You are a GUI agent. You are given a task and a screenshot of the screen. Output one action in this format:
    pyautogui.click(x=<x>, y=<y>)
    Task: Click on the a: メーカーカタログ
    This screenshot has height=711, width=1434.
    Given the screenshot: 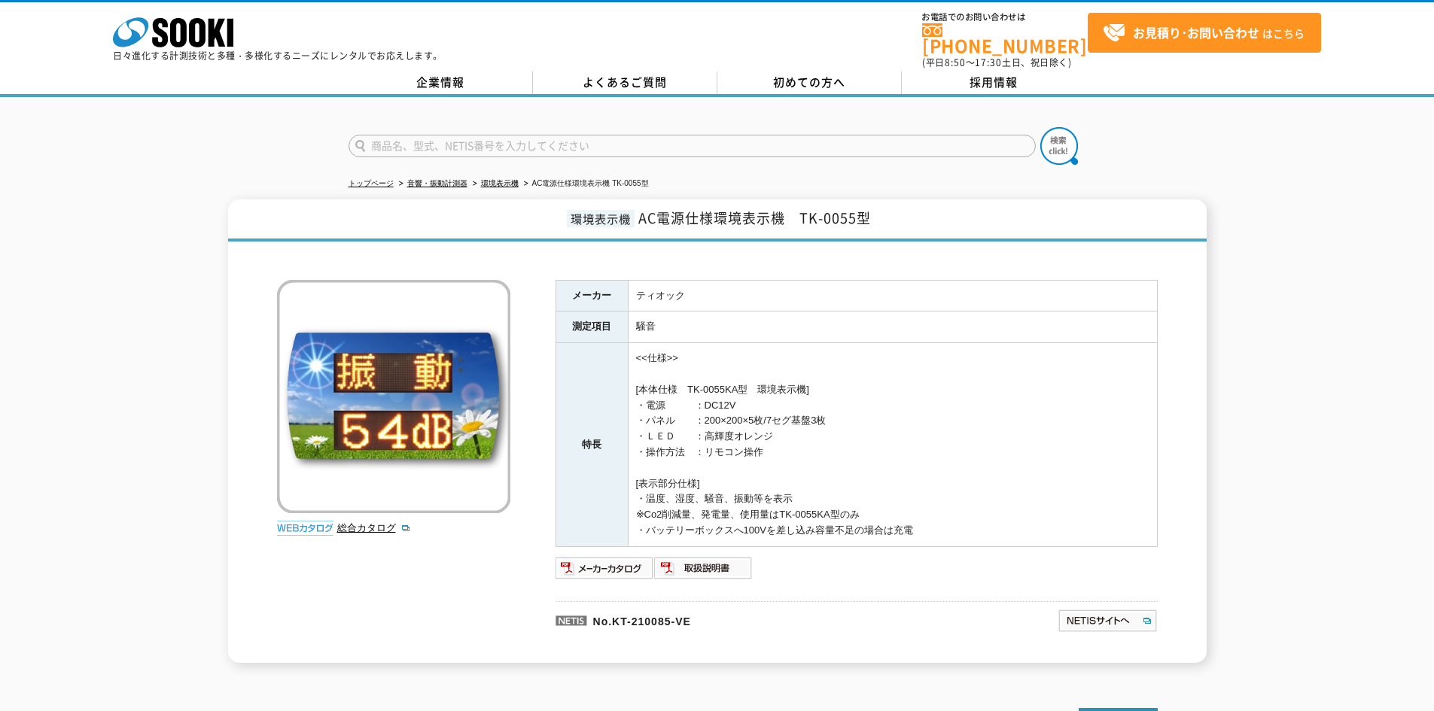 What is the action you would take?
    pyautogui.click(x=604, y=571)
    